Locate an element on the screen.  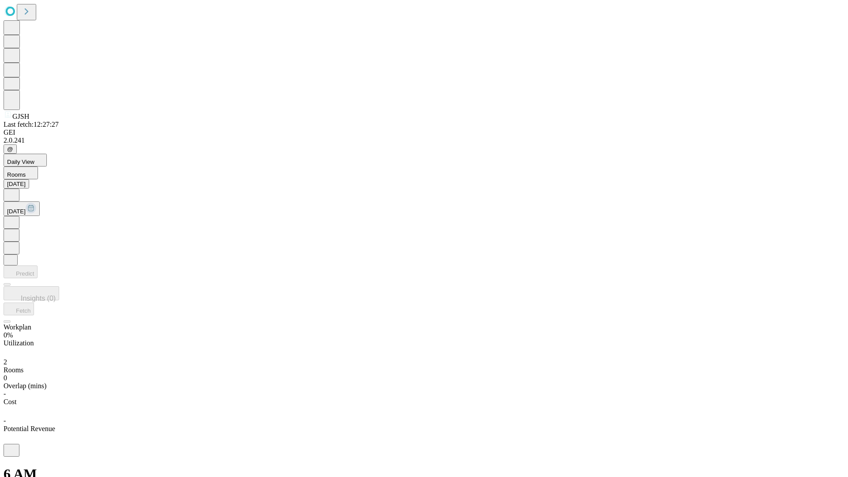
button: Insights (0) is located at coordinates (31, 293).